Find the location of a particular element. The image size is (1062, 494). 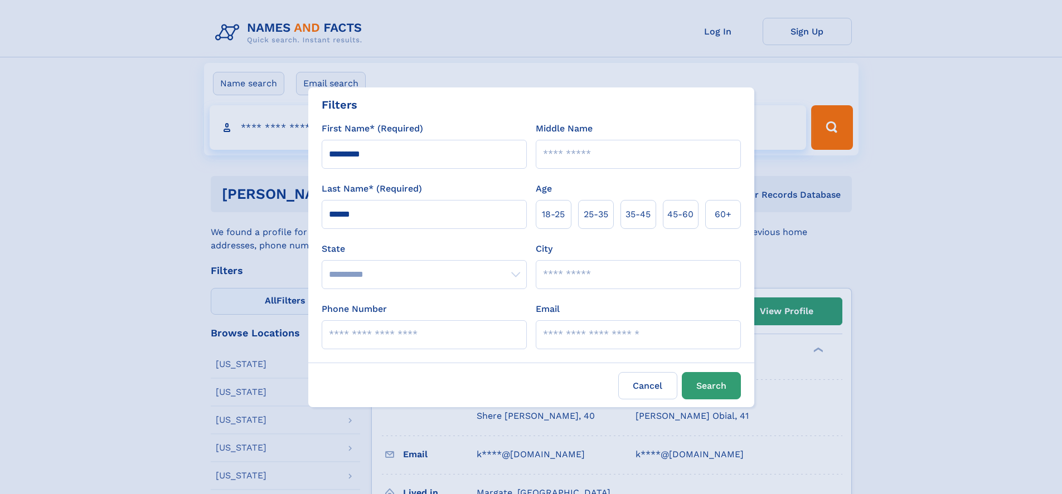

label: Last Name* (Required) is located at coordinates (372, 189).